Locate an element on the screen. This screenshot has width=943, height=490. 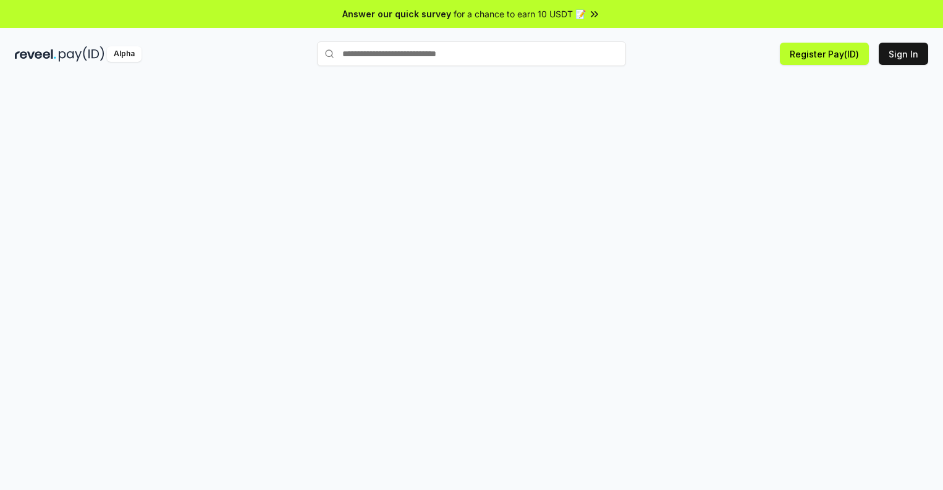
img: pay_id is located at coordinates (82, 54).